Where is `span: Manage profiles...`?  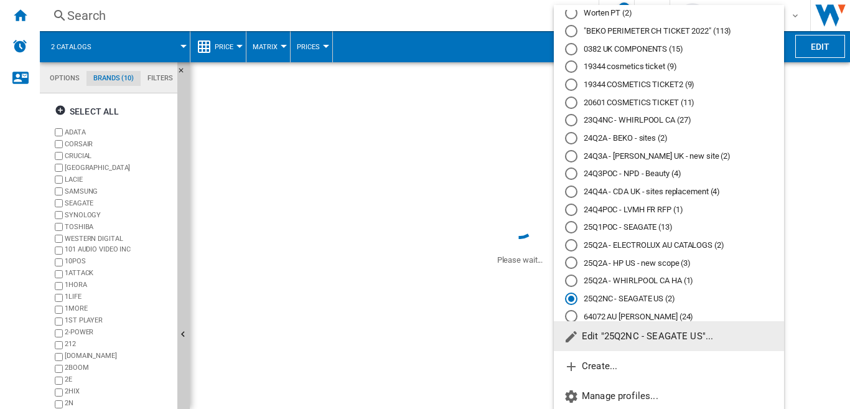
span: Manage profiles... is located at coordinates (611, 396).